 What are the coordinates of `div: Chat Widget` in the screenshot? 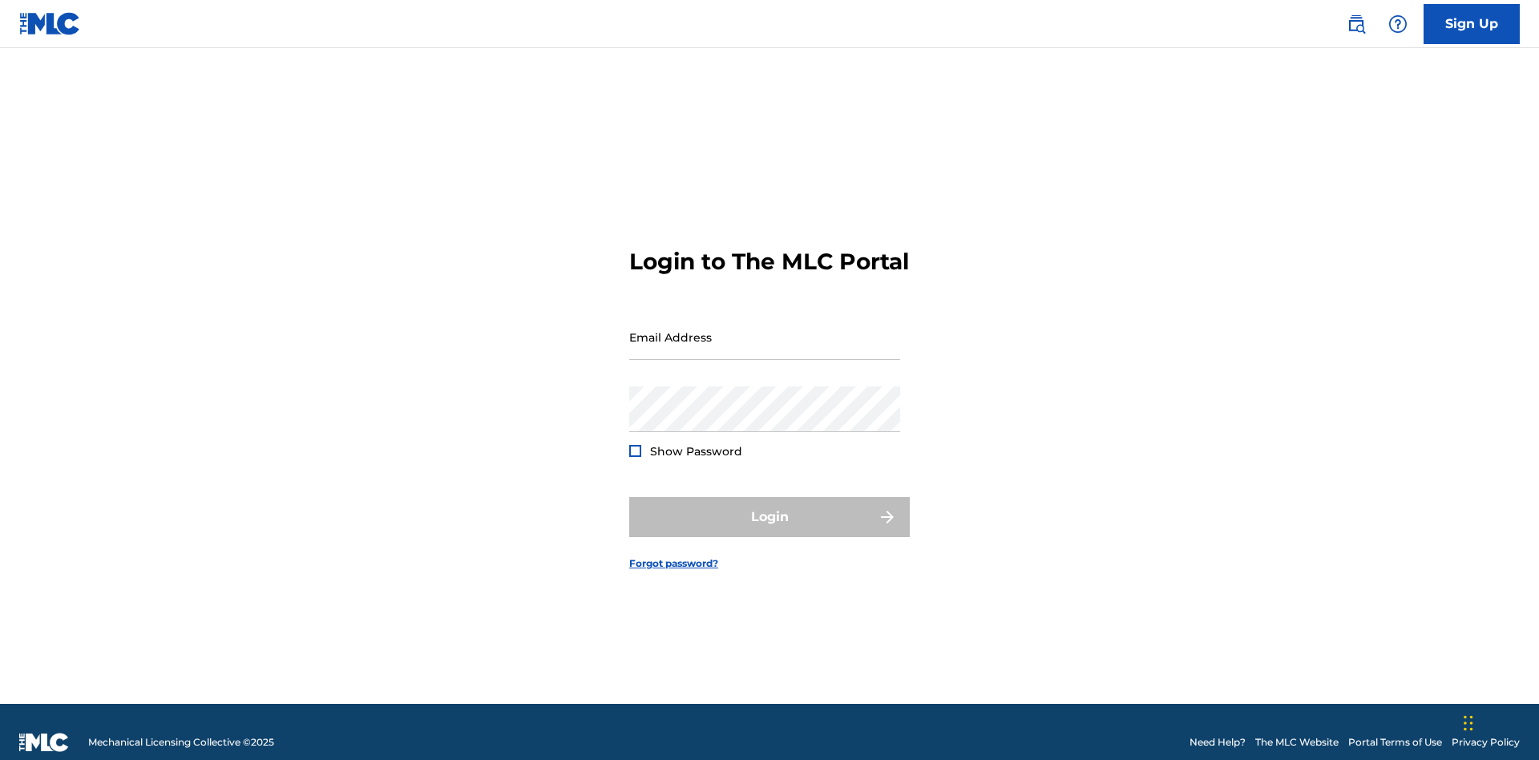 It's located at (1499, 722).